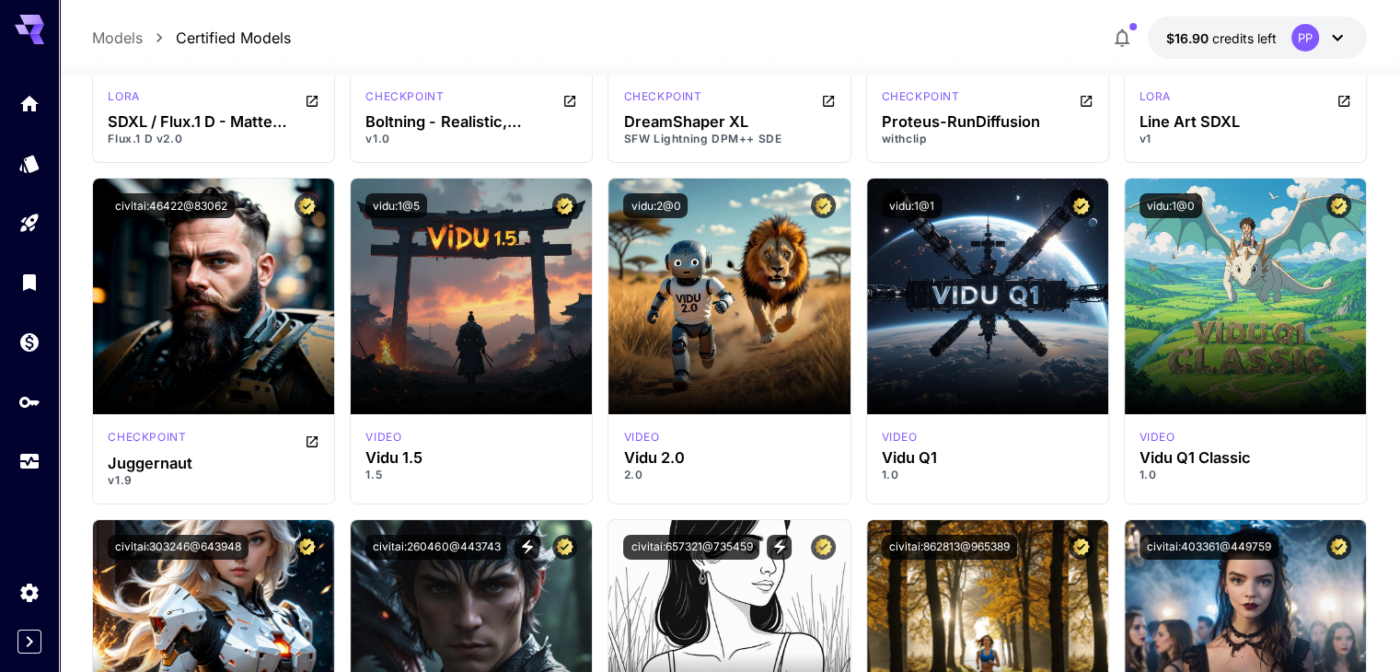 Image resolution: width=1400 pixels, height=672 pixels. What do you see at coordinates (729, 457) in the screenshot?
I see `h3: Vidu 2.0` at bounding box center [729, 457].